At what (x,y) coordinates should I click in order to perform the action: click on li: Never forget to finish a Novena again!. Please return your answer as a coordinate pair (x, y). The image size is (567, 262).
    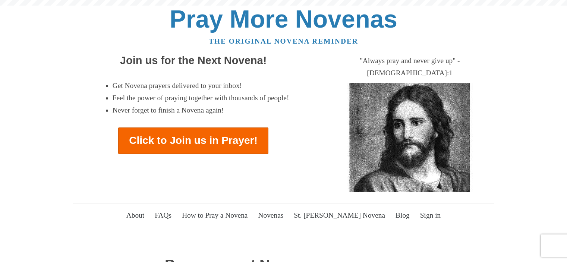
    Looking at the image, I should click on (201, 110).